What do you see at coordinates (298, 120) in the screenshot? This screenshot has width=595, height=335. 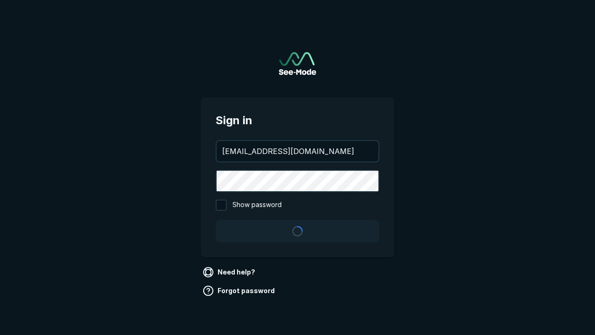 I see `span: Sign in` at bounding box center [298, 120].